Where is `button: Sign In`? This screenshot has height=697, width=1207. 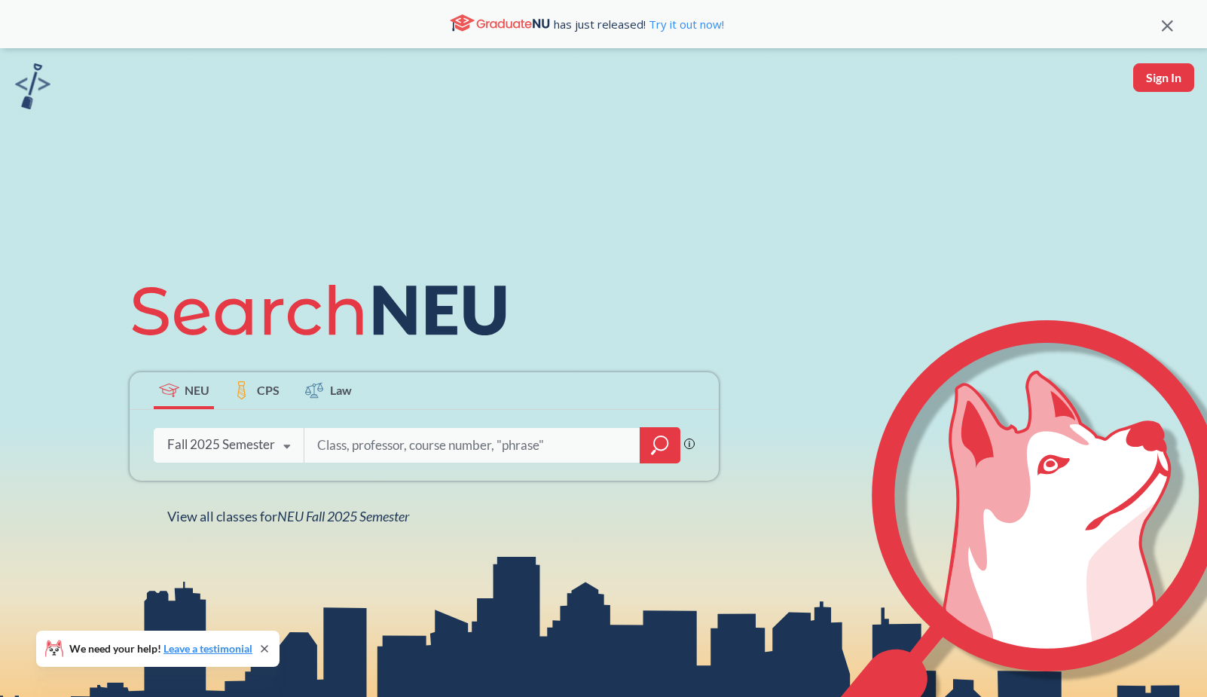
button: Sign In is located at coordinates (1163, 78).